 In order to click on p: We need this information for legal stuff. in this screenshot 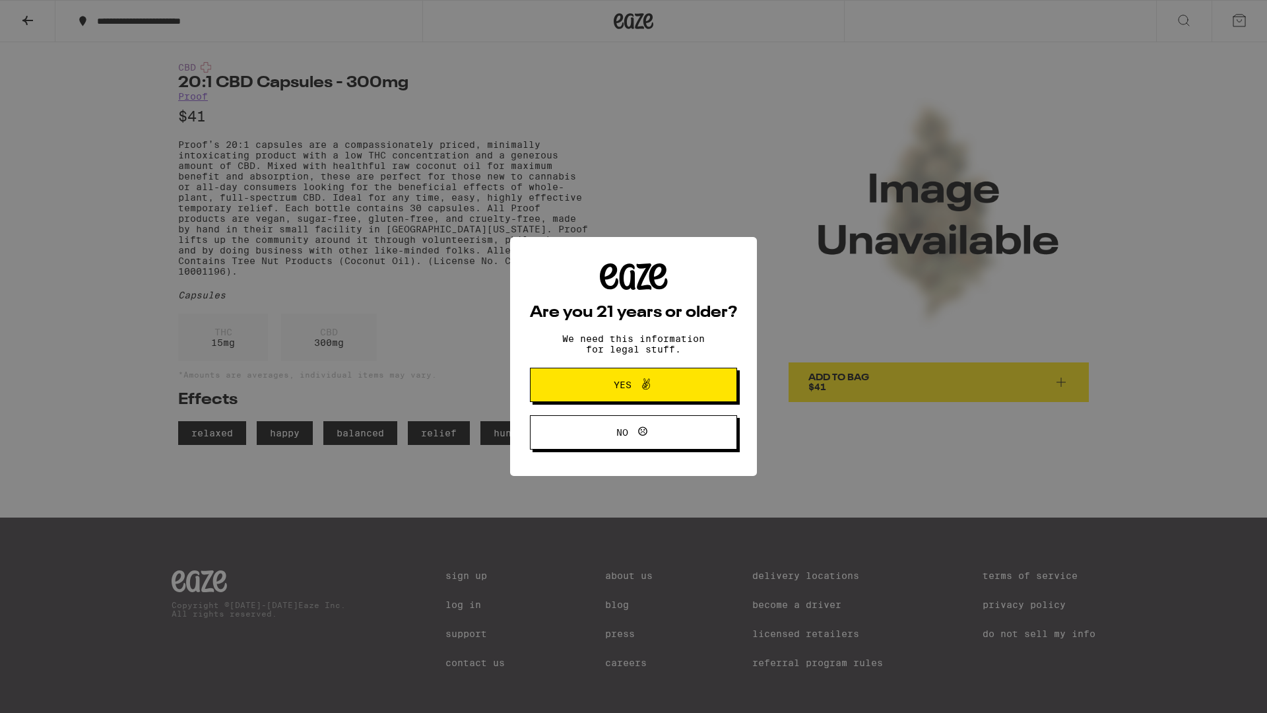, I will do `click(634, 344)`.